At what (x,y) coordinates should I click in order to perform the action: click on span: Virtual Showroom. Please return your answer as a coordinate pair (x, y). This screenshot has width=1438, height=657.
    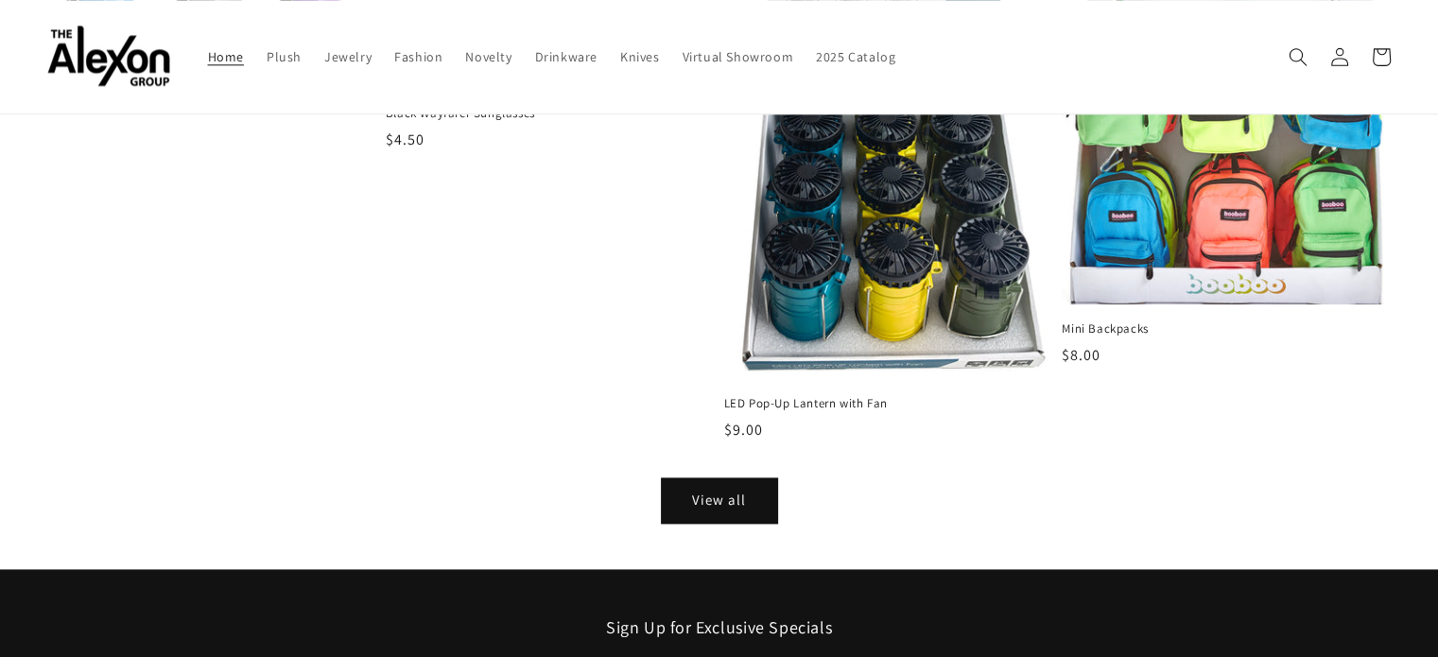
    Looking at the image, I should click on (738, 57).